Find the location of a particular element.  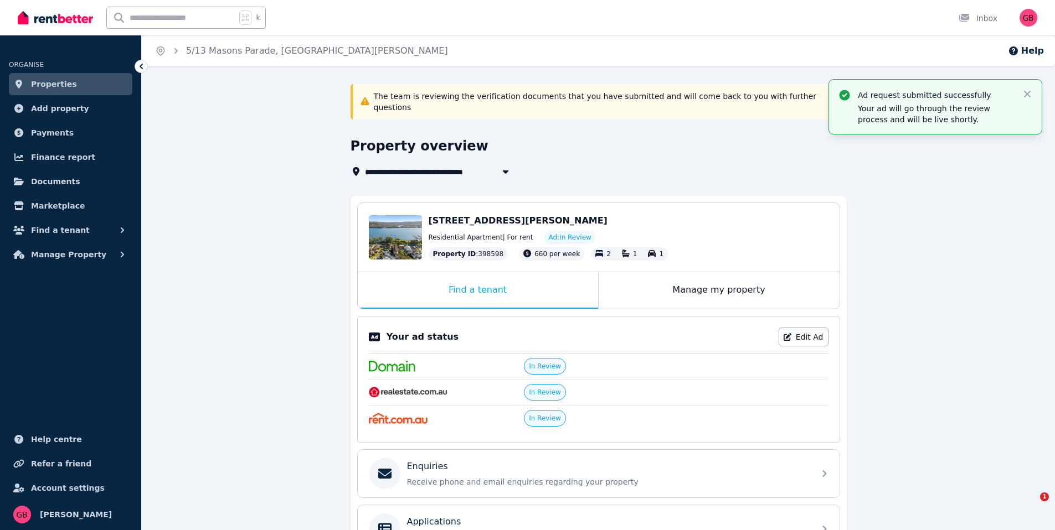

a: Refer a friend is located at coordinates (70, 464).